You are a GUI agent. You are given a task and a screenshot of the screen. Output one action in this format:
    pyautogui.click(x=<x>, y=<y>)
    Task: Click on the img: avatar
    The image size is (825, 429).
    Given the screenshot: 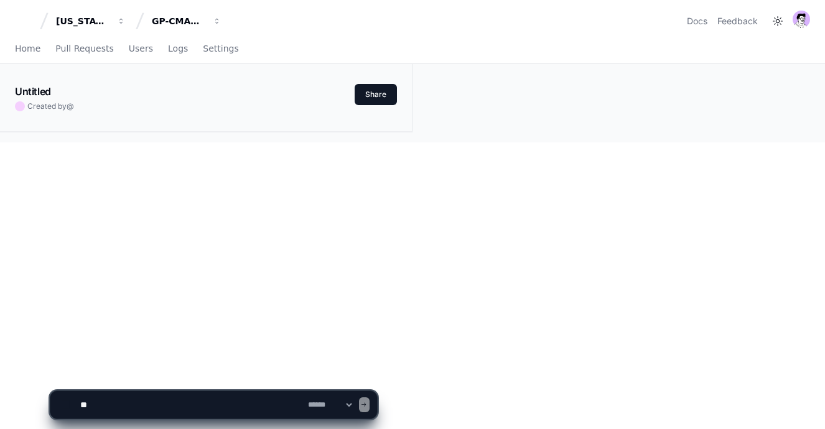 What is the action you would take?
    pyautogui.click(x=801, y=19)
    